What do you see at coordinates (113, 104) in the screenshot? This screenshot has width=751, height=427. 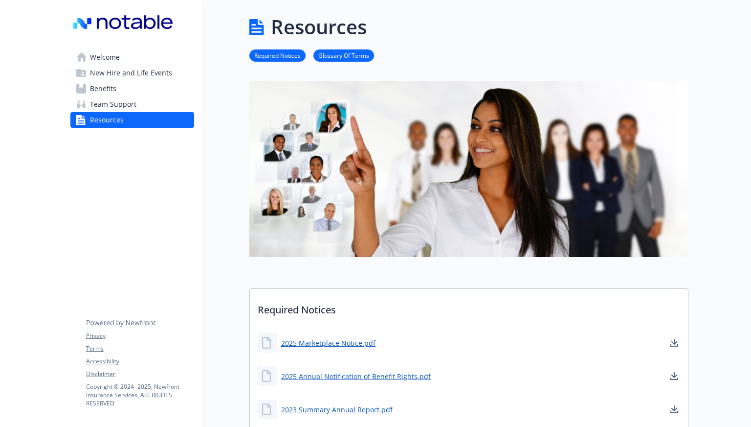 I see `span: Team Support` at bounding box center [113, 104].